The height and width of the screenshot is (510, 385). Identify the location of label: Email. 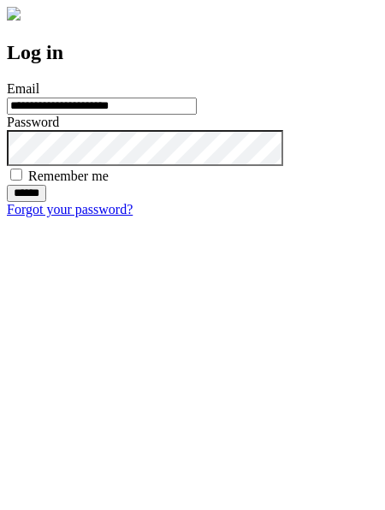
(23, 88).